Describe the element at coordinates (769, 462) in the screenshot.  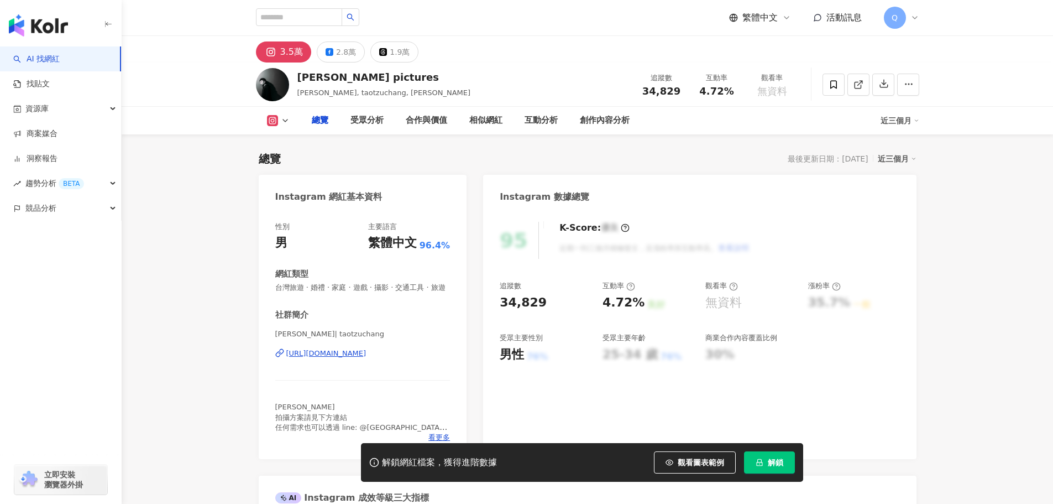
I see `button: 解鎖` at that location.